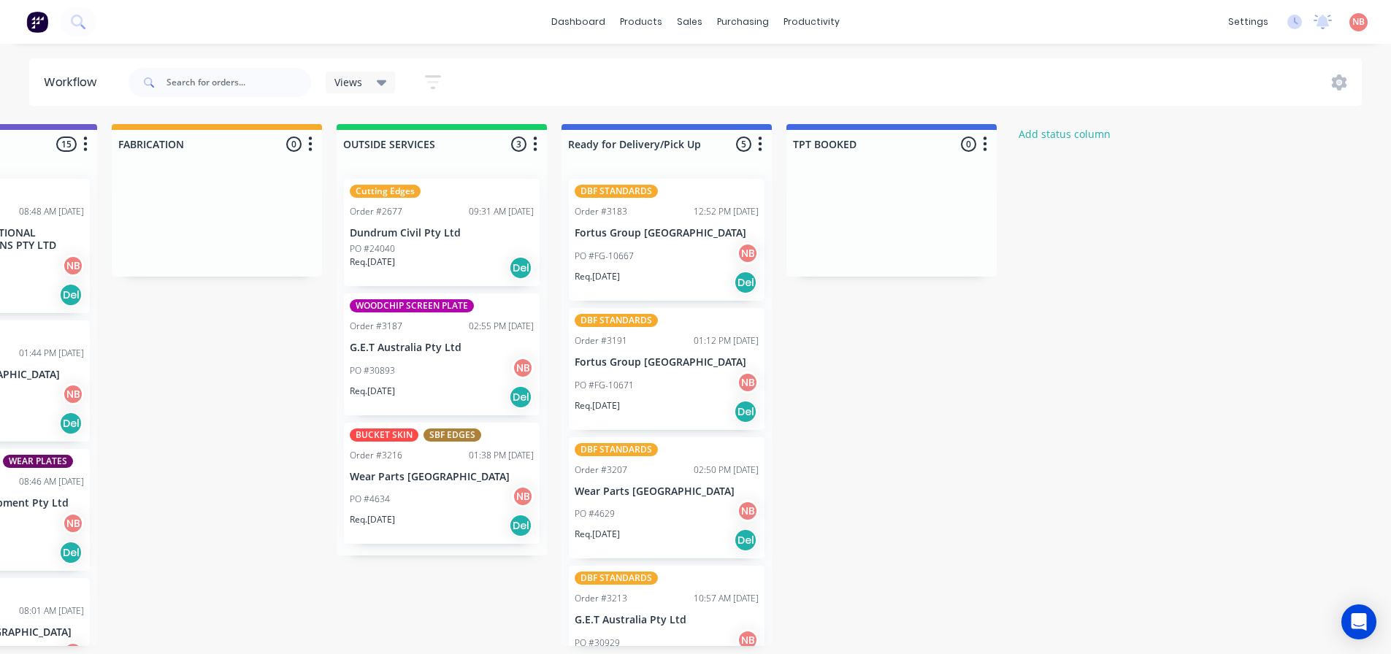  What do you see at coordinates (376, 326) in the screenshot?
I see `div: Order #3187` at bounding box center [376, 326].